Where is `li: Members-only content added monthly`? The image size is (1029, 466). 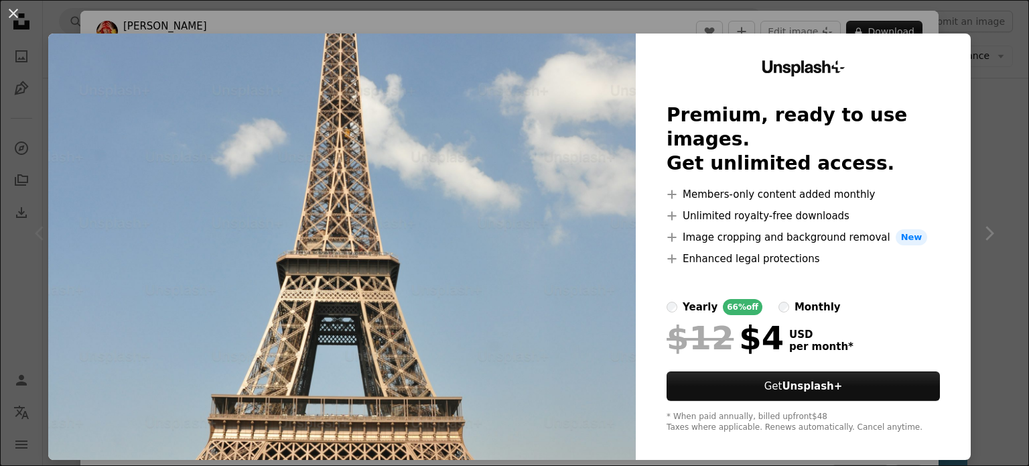
li: Members-only content added monthly is located at coordinates (804, 194).